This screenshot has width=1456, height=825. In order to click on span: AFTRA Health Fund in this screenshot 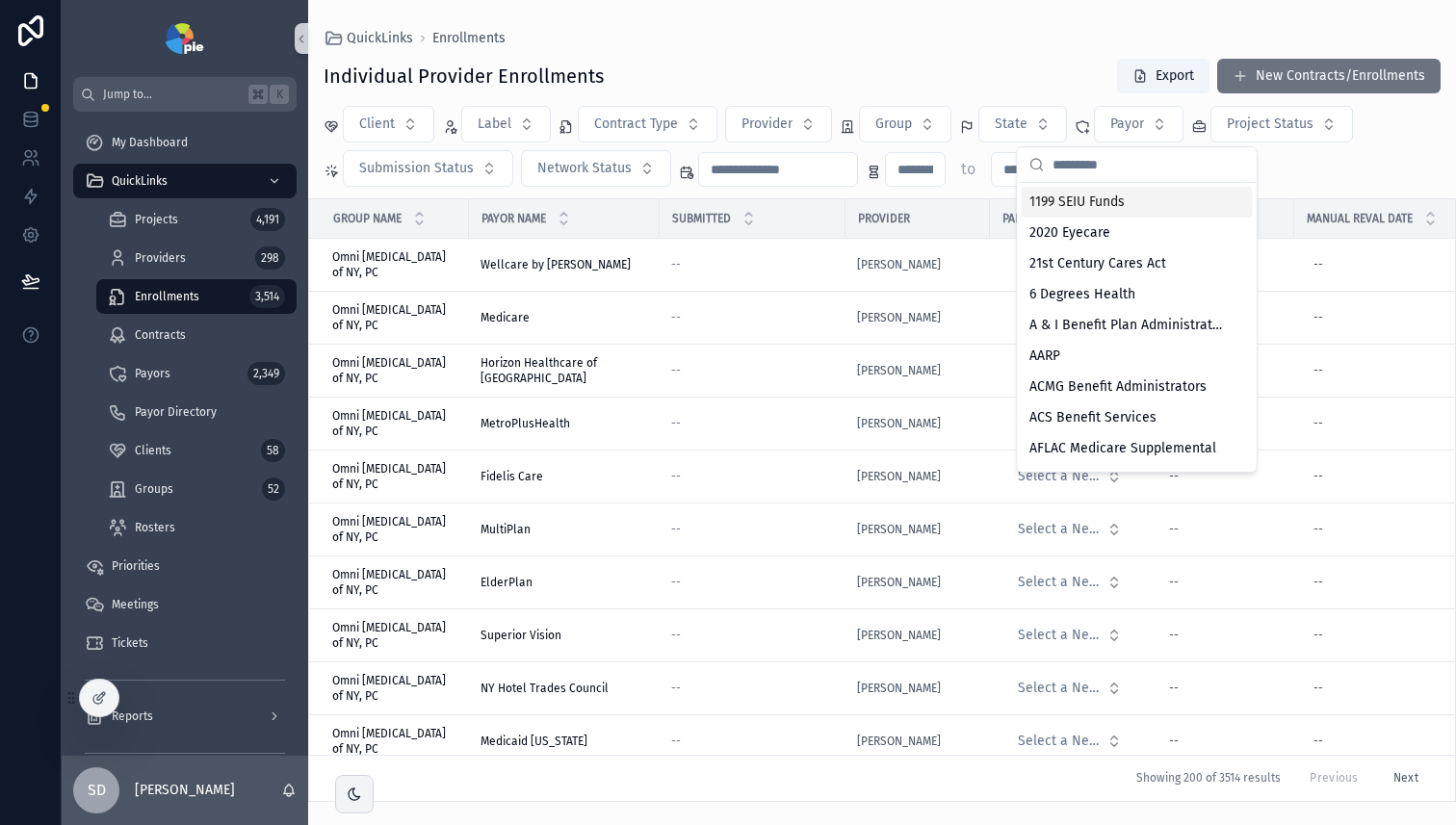, I will do `click(1086, 480)`.